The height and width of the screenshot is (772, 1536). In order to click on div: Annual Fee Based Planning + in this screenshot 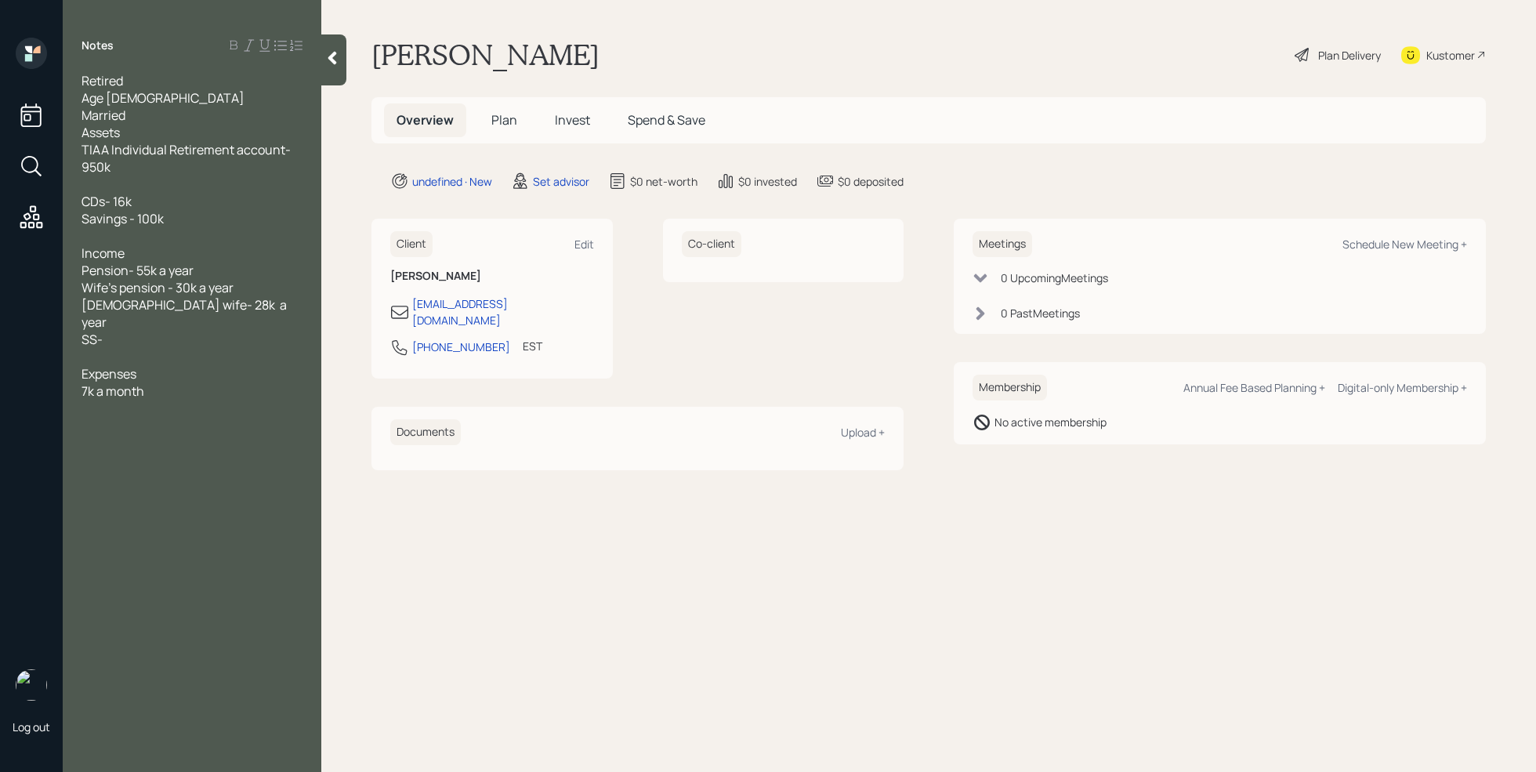, I will do `click(1254, 387)`.